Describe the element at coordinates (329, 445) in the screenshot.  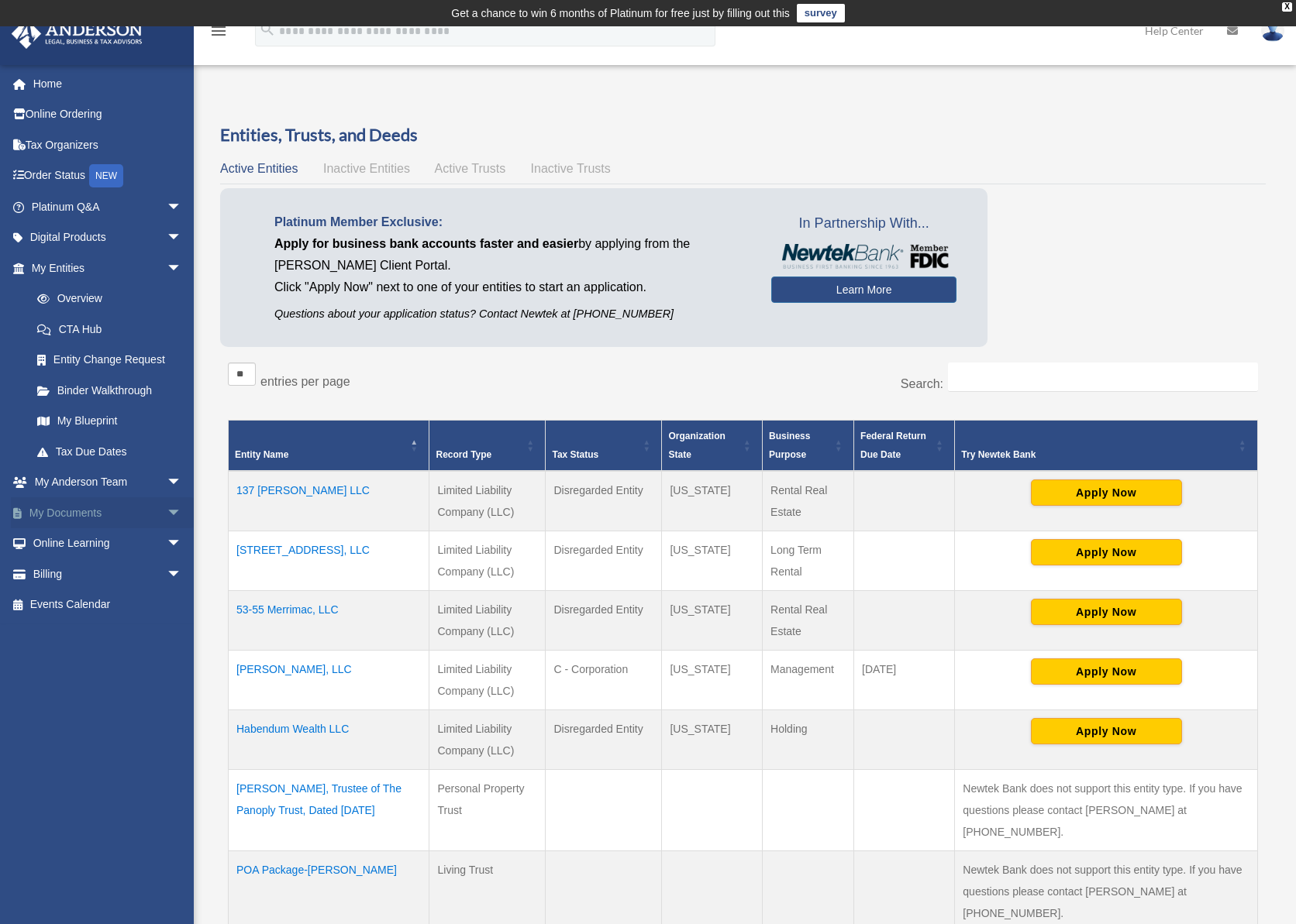
I see `th: Entity Name: Activate to invert sorting` at that location.